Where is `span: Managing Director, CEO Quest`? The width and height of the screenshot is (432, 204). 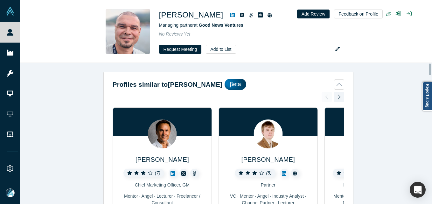 span: Managing Director, CEO Quest is located at coordinates (374, 185).